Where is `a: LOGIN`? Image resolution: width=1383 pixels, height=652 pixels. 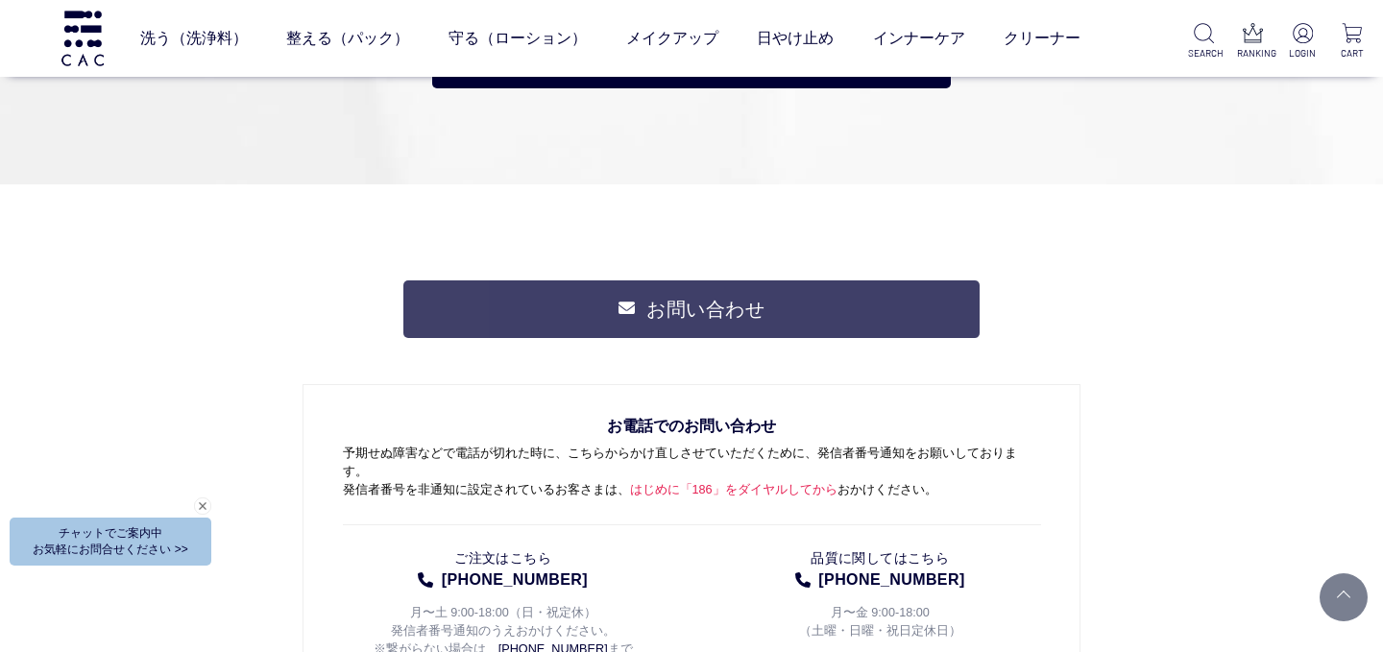 a: LOGIN is located at coordinates (1302, 41).